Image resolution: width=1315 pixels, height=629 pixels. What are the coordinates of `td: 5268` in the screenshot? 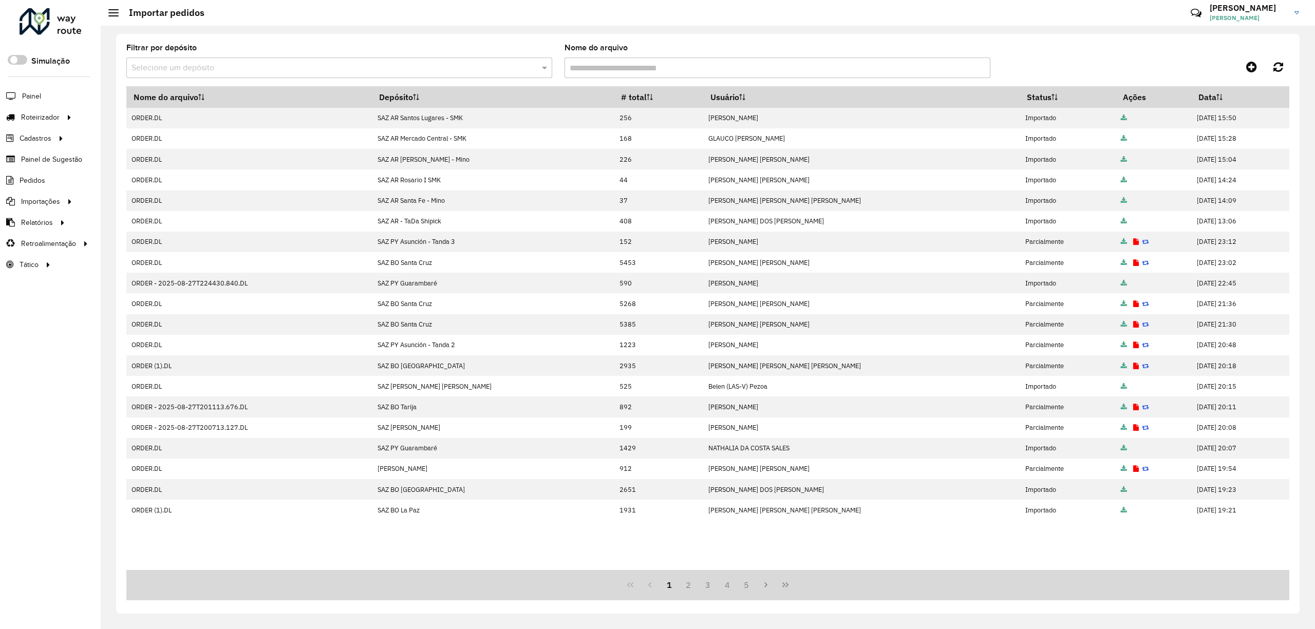 It's located at (658, 303).